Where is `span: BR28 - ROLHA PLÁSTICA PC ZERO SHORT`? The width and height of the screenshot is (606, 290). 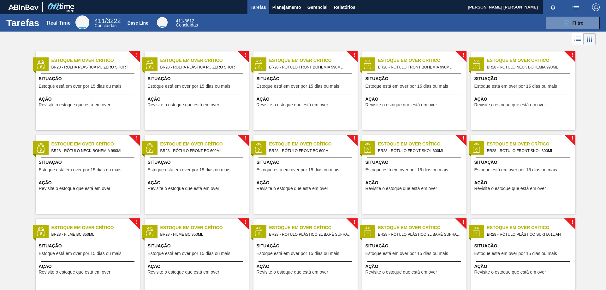 span: BR28 - ROLHA PLÁSTICA PC ZERO SHORT is located at coordinates (202, 67).